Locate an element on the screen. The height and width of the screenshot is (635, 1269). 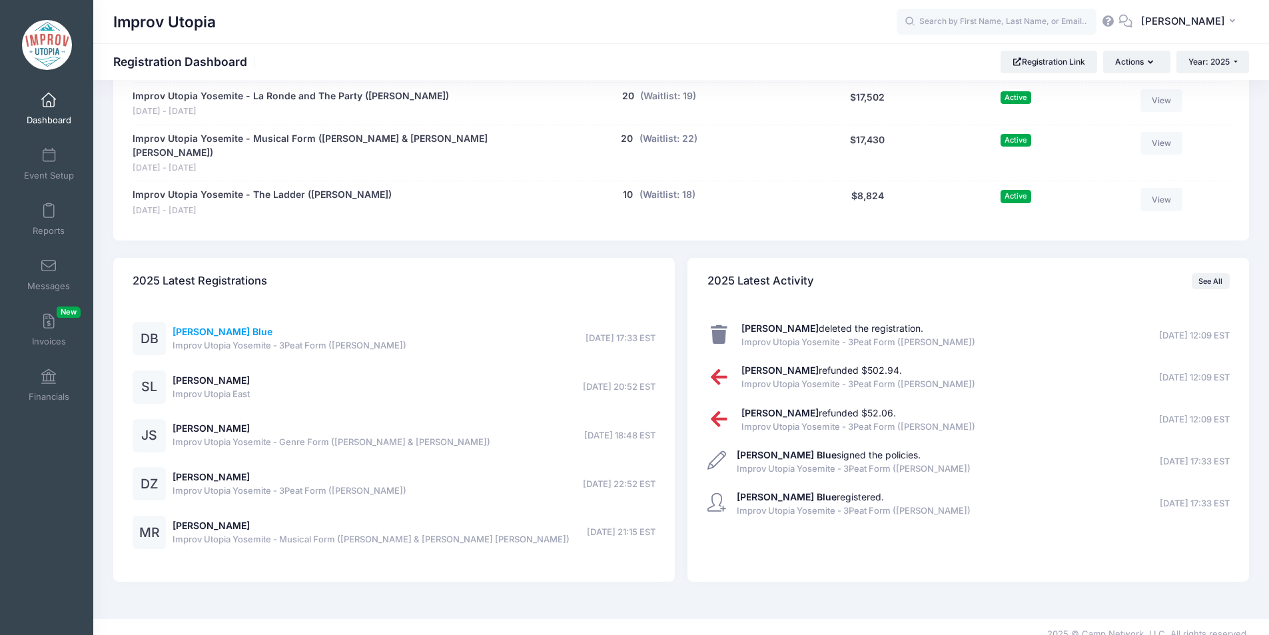
a: InvoicesNew is located at coordinates (49, 330).